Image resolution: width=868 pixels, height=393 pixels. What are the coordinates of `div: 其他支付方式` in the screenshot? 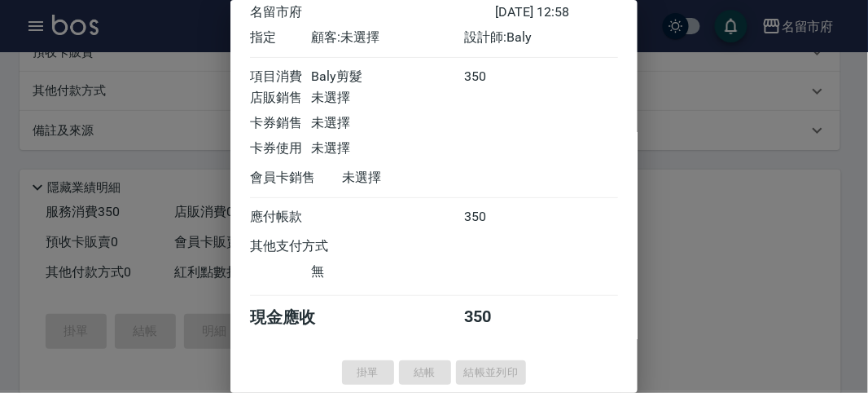 It's located at (311, 246).